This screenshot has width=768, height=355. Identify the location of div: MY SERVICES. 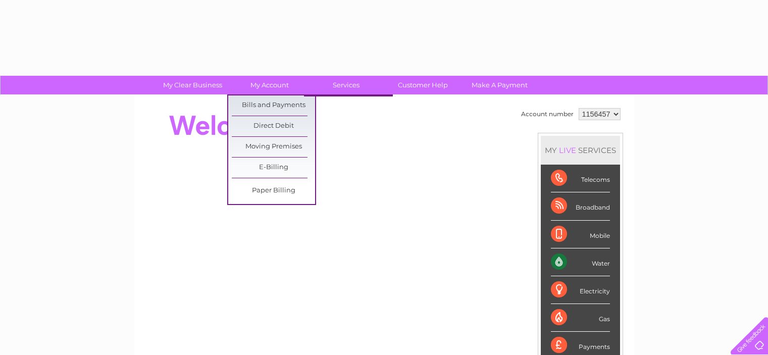
(580, 150).